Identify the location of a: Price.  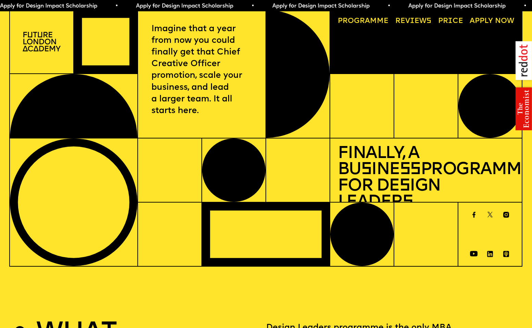
(451, 21).